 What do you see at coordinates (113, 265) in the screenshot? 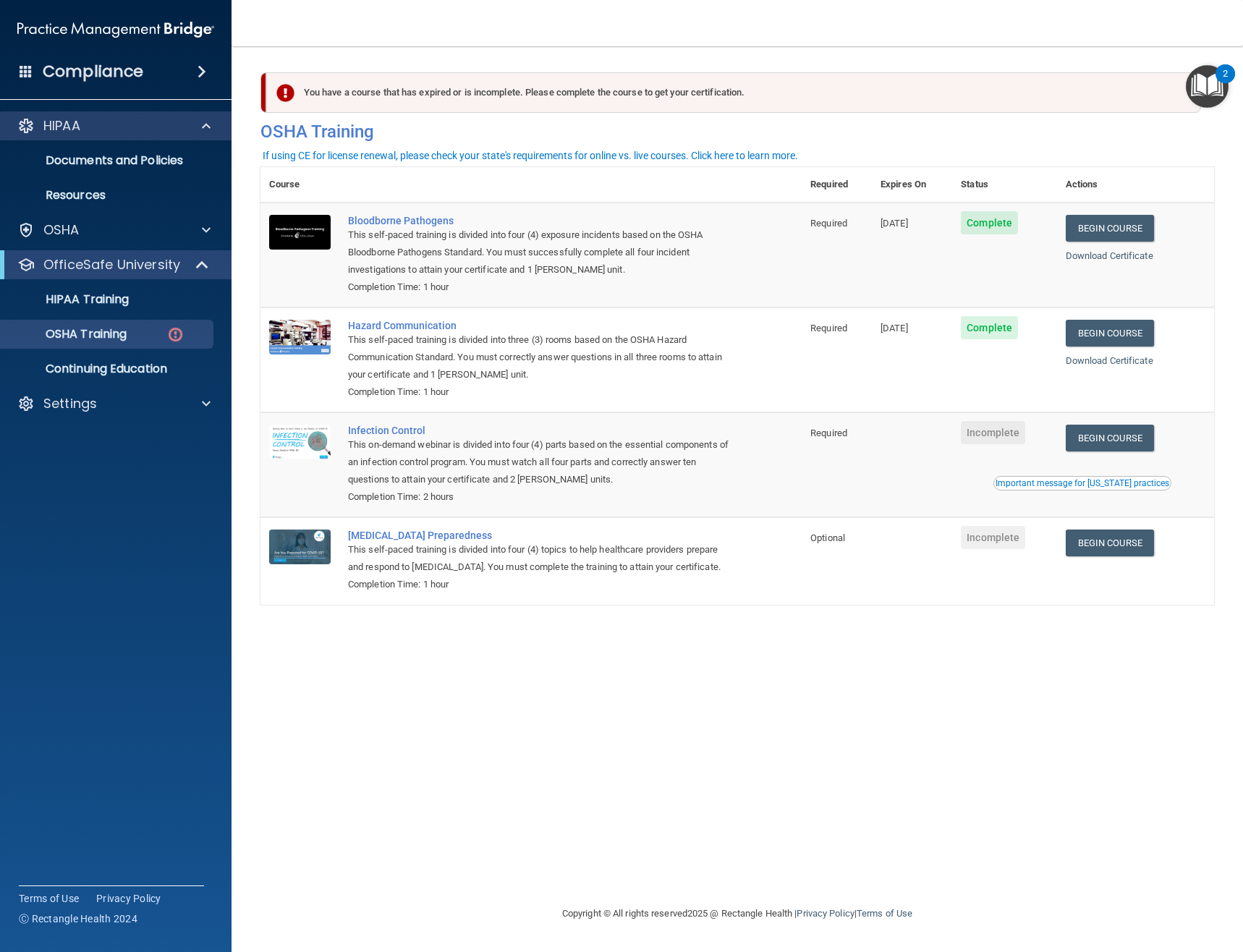
I see `a: OfficeSafe University` at bounding box center [113, 265].